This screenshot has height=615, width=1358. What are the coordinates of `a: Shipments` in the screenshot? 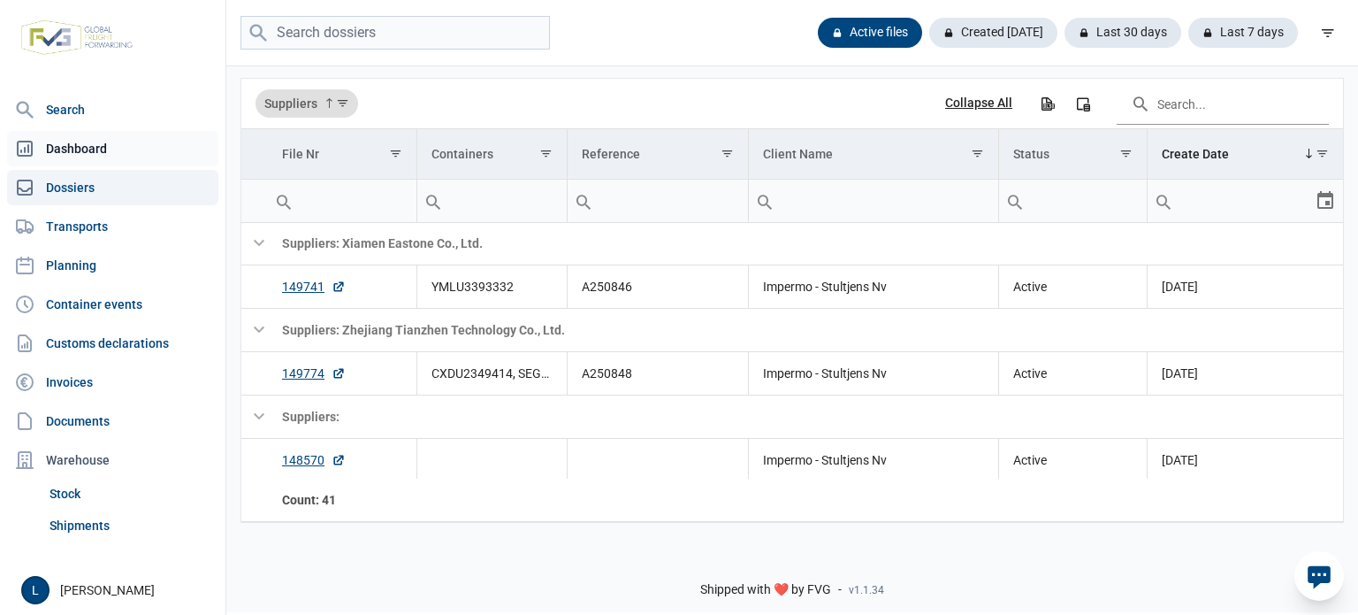 It's located at (130, 525).